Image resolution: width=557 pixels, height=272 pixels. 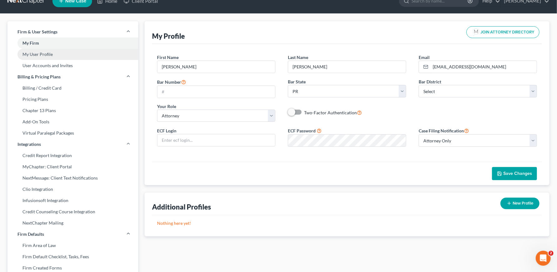 What do you see at coordinates (73, 66) in the screenshot?
I see `a: User Accounts and Invites` at bounding box center [73, 66].